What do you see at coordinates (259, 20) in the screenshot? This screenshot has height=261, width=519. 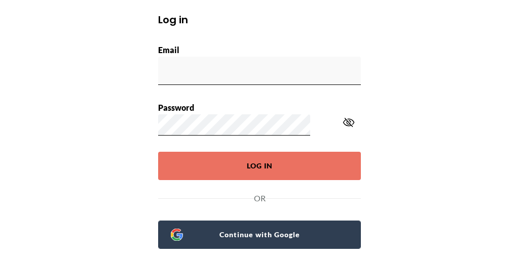 I see `h1: Log in` at bounding box center [259, 20].